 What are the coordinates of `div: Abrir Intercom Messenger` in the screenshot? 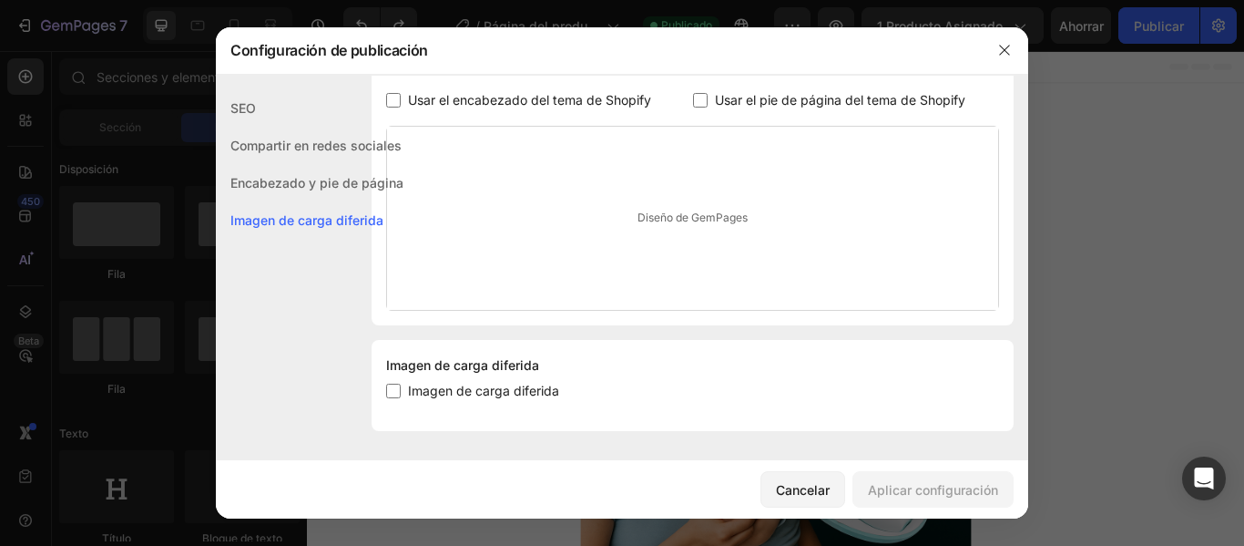 It's located at (1204, 478).